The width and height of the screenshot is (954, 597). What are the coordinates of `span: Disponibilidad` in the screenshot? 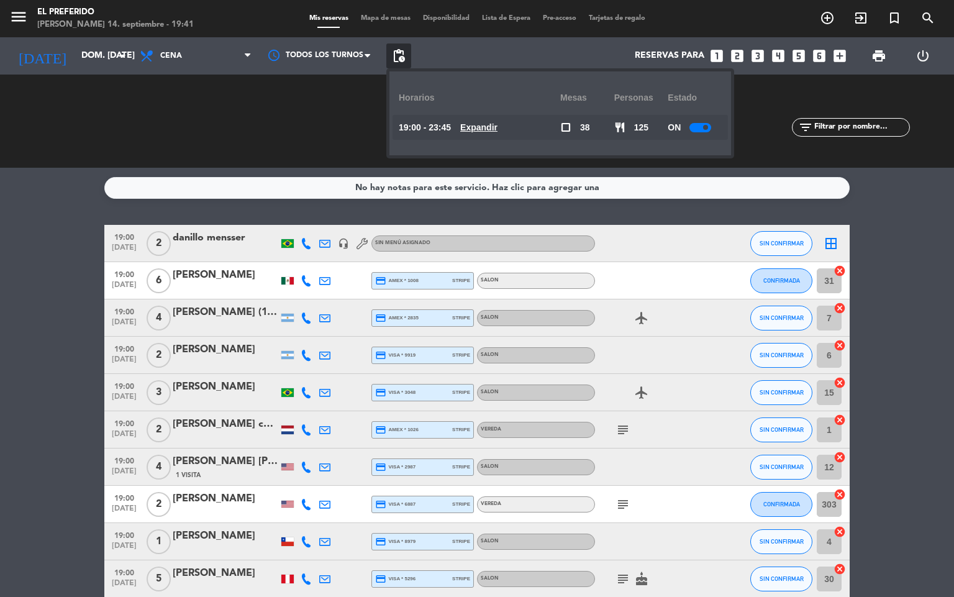 It's located at (446, 18).